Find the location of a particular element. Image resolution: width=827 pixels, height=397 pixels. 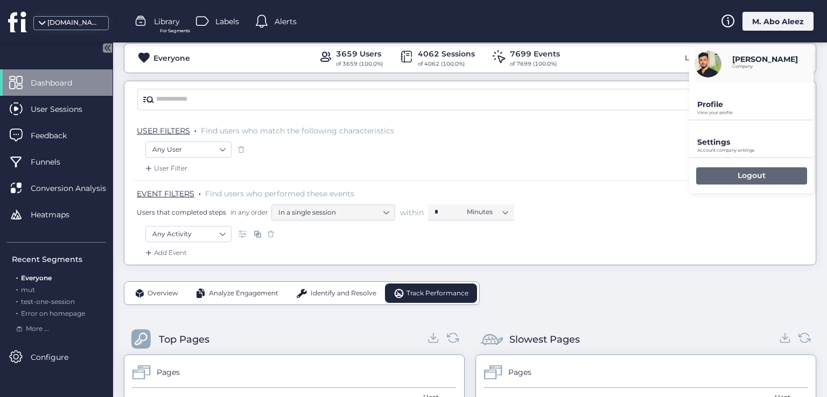

span: Dashboard is located at coordinates (59, 83).